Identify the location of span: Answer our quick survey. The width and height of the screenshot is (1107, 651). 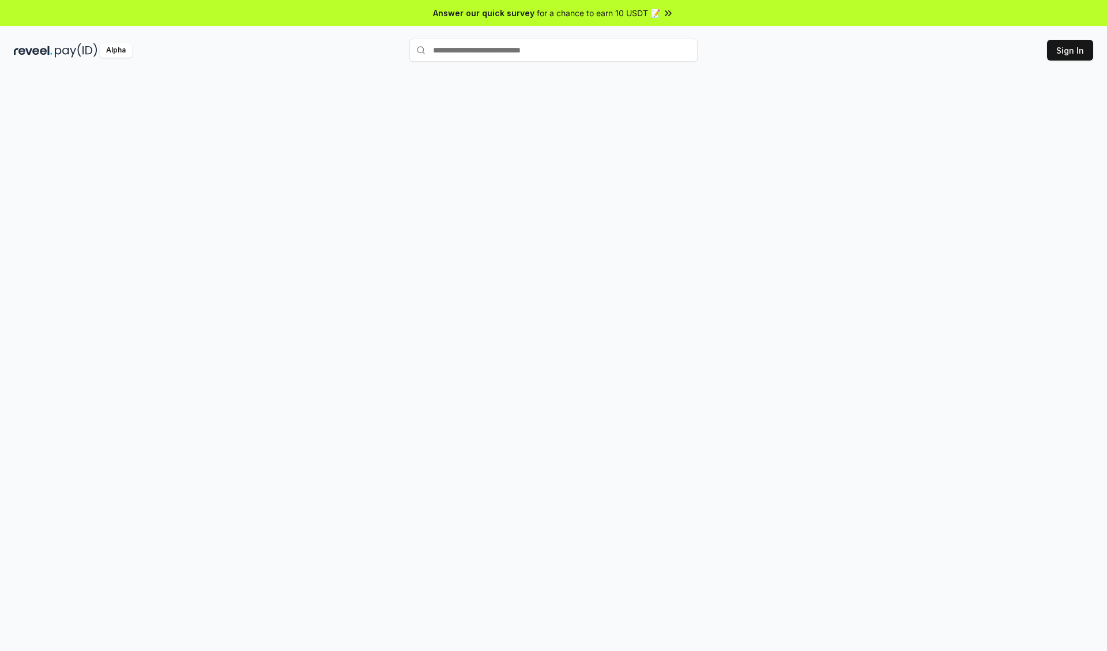
(484, 13).